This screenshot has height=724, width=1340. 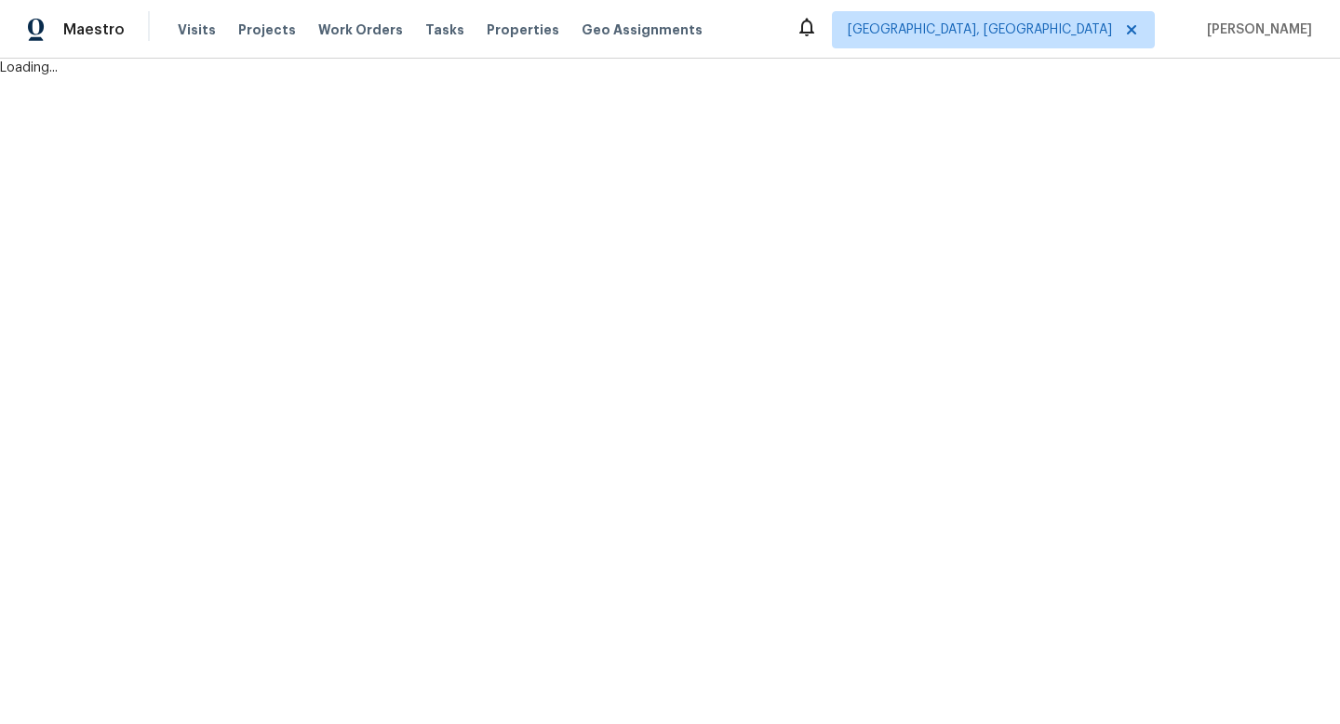 I want to click on span: Geo Assignments, so click(x=642, y=30).